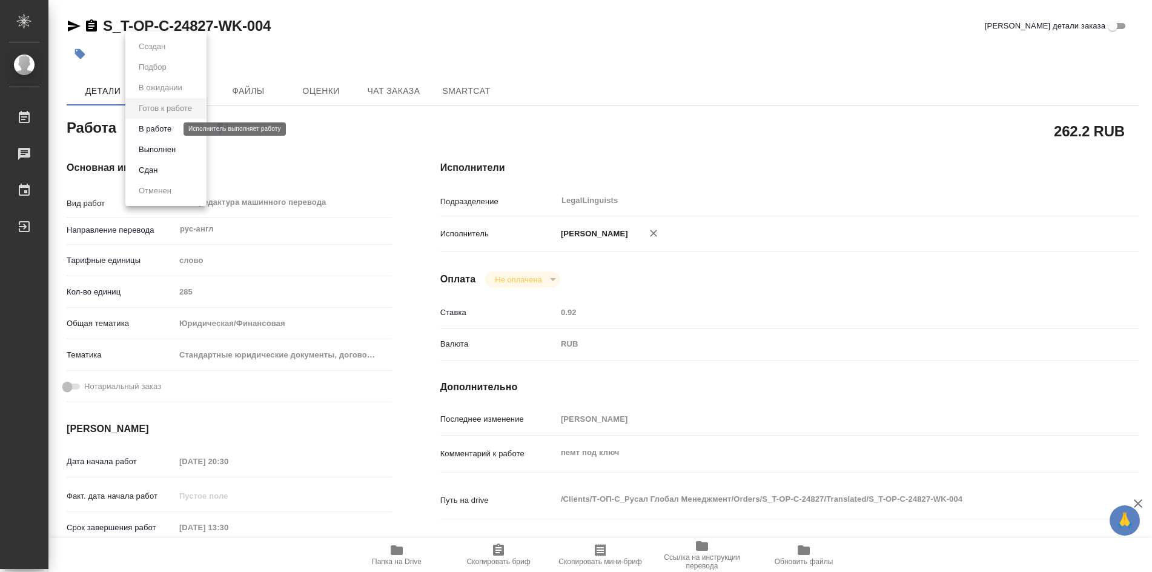 This screenshot has height=572, width=1152. What do you see at coordinates (157, 150) in the screenshot?
I see `button: Выполнен` at bounding box center [157, 150].